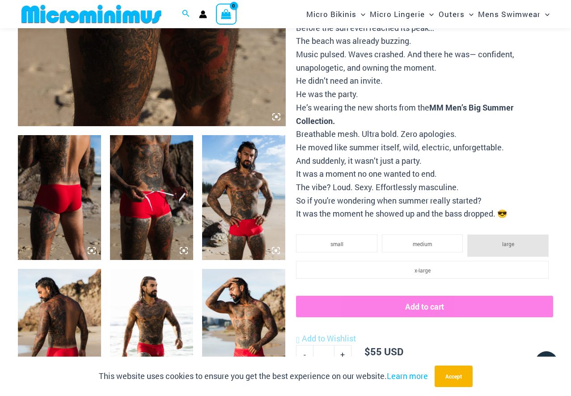 The width and height of the screenshot is (571, 396). Describe the element at coordinates (91, 14) in the screenshot. I see `img: MM SHOP LOGO FLAT` at that location.